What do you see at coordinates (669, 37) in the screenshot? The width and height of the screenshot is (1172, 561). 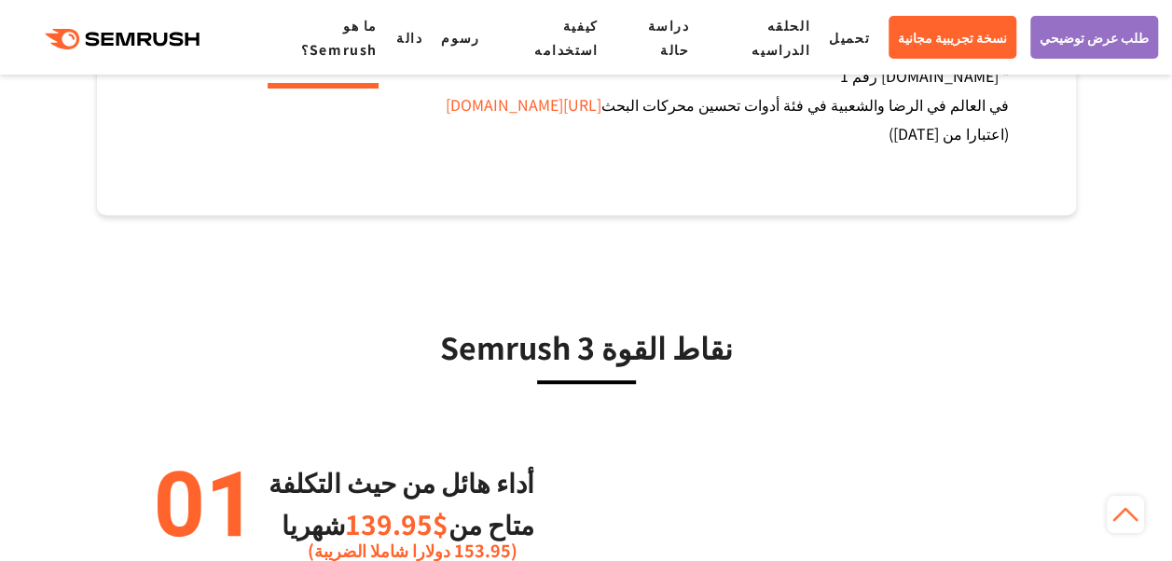 I see `a: دراسة حالة` at bounding box center [669, 37].